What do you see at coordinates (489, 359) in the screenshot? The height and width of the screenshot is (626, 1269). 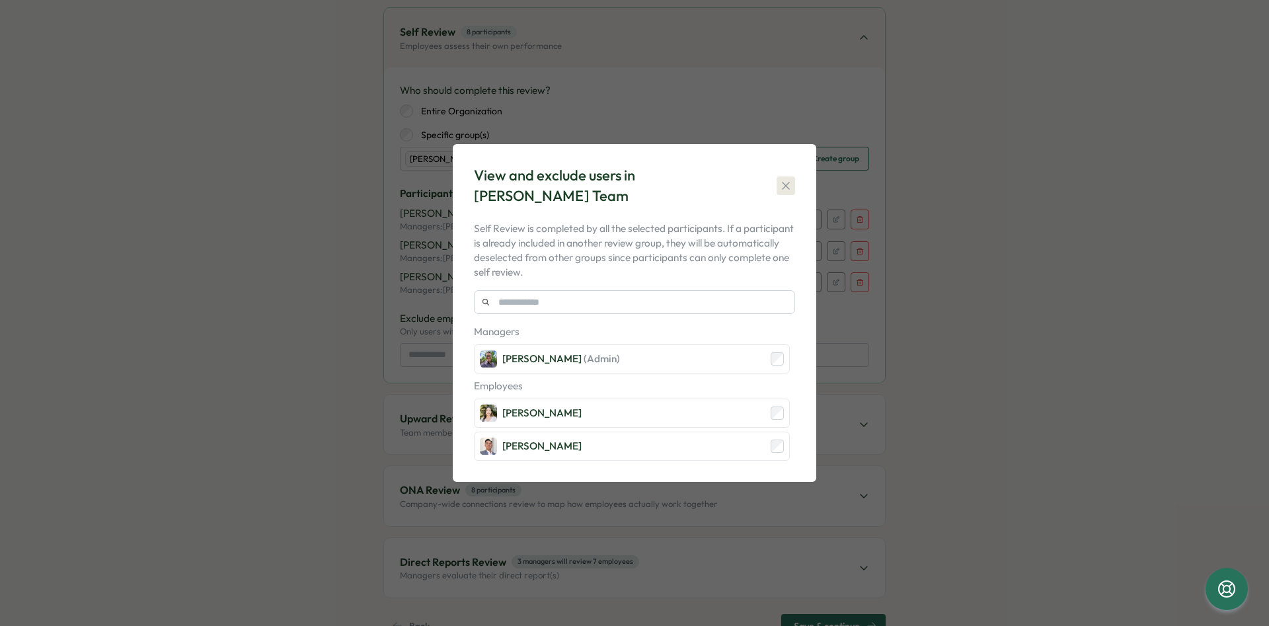 I see `img: Ronnie Cuadro` at bounding box center [489, 359].